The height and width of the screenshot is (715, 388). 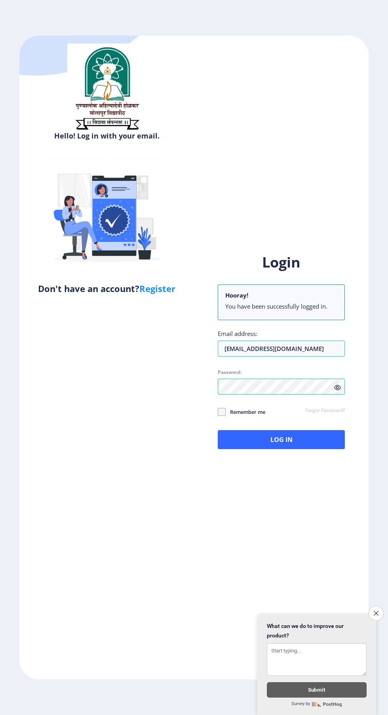 I want to click on h6: Hello! Log in with your email., so click(x=106, y=136).